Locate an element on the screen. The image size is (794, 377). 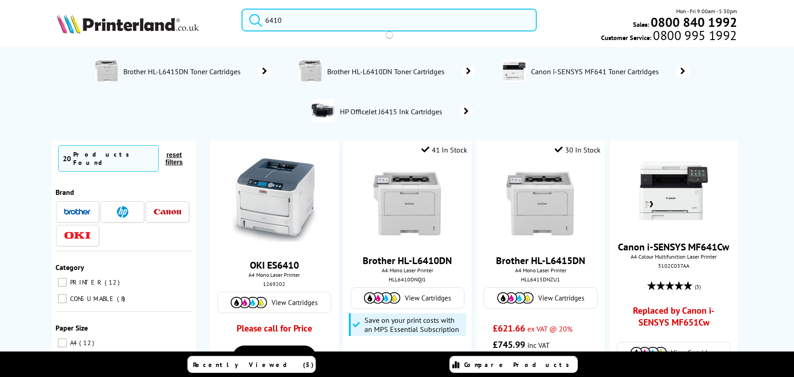
span: 8 is located at coordinates (122, 299).